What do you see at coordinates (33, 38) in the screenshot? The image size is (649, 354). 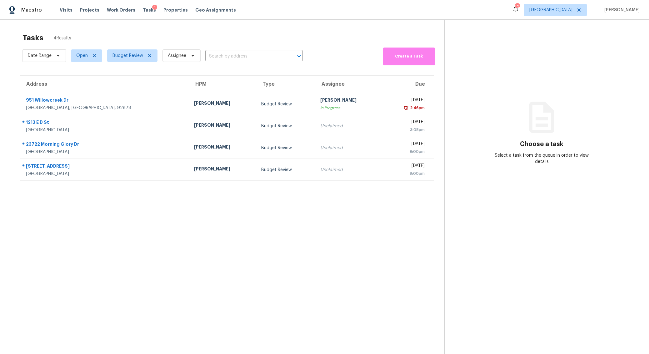 I see `h2: Tasks` at bounding box center [33, 38].